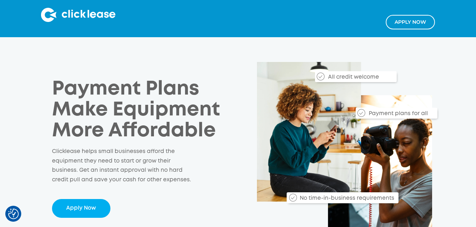 Image resolution: width=476 pixels, height=227 pixels. I want to click on img: Revisit consent button, so click(13, 214).